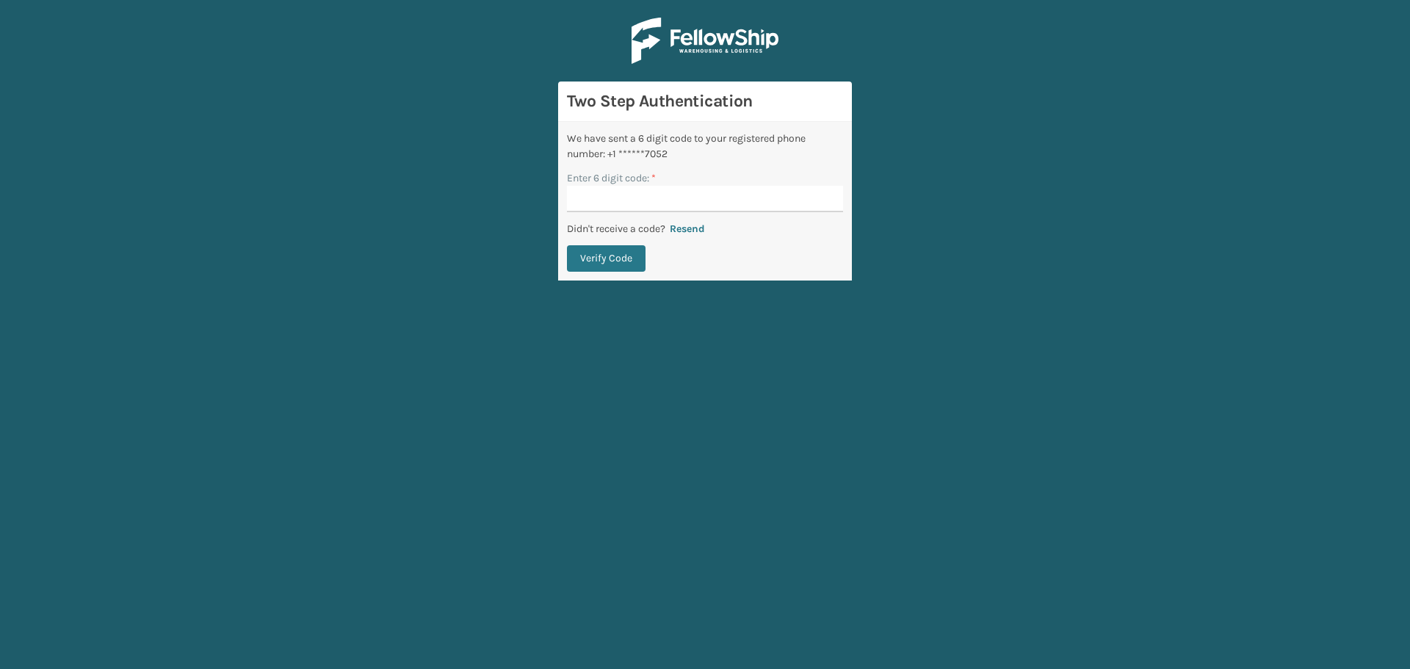 This screenshot has width=1410, height=669. Describe the element at coordinates (606, 258) in the screenshot. I see `button: Verify Code` at that location.